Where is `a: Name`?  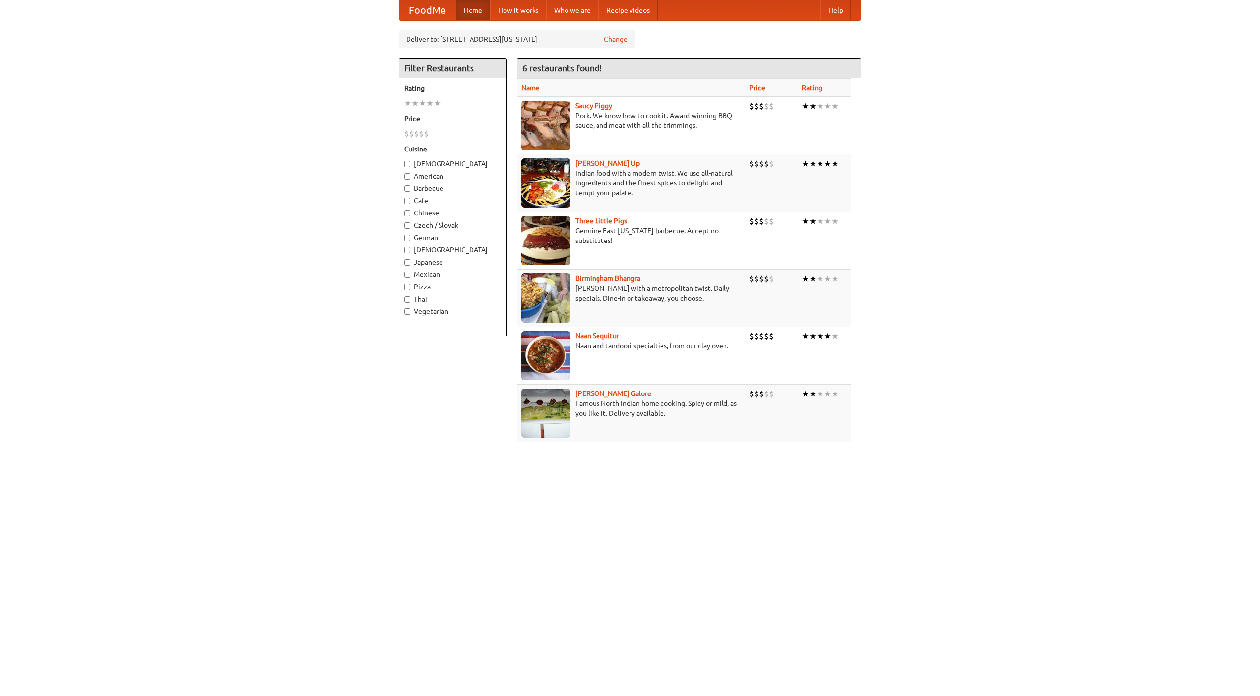 a: Name is located at coordinates (530, 88).